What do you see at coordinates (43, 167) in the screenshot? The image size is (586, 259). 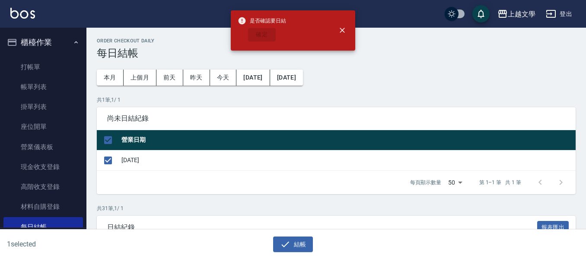 I see `a: 現金收支登錄` at bounding box center [43, 167].